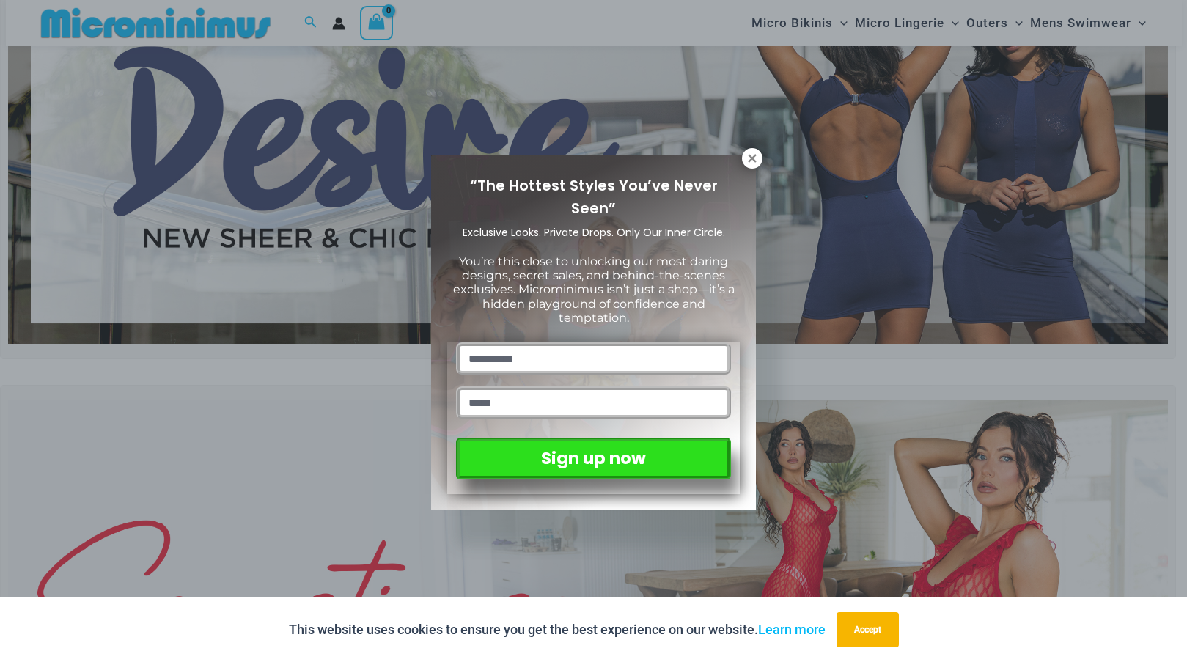 This screenshot has width=1187, height=662. What do you see at coordinates (792, 629) in the screenshot?
I see `a: Learn more` at bounding box center [792, 629].